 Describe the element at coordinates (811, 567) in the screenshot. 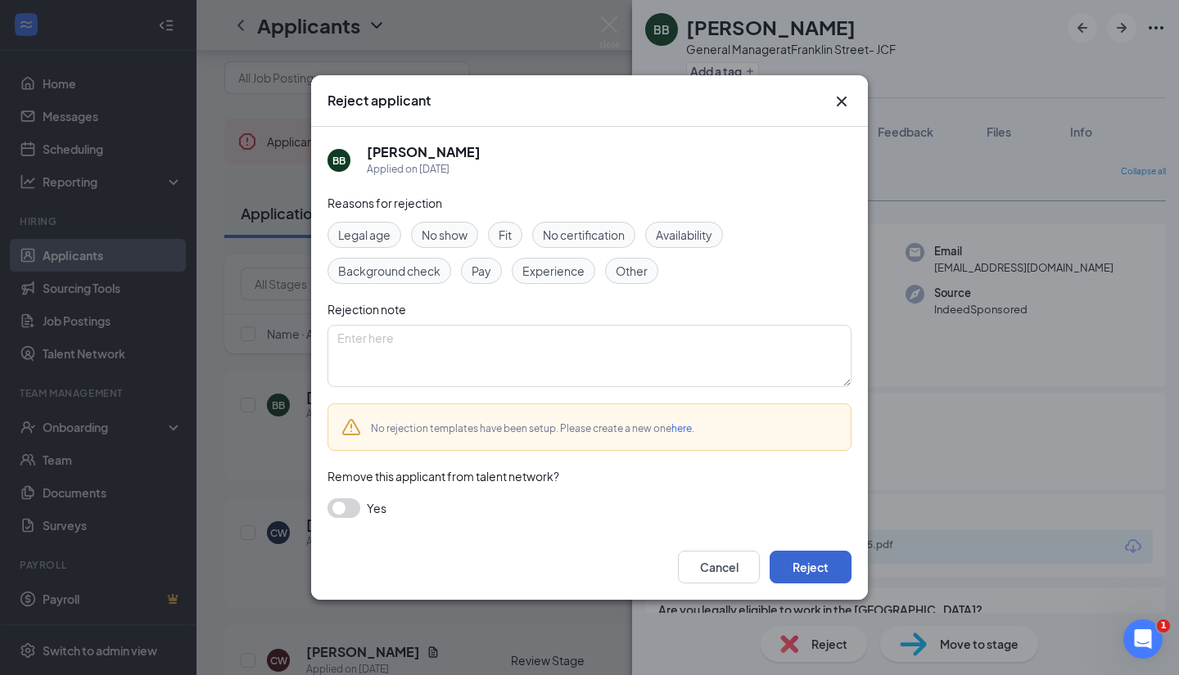

I see `button: Reject` at that location.